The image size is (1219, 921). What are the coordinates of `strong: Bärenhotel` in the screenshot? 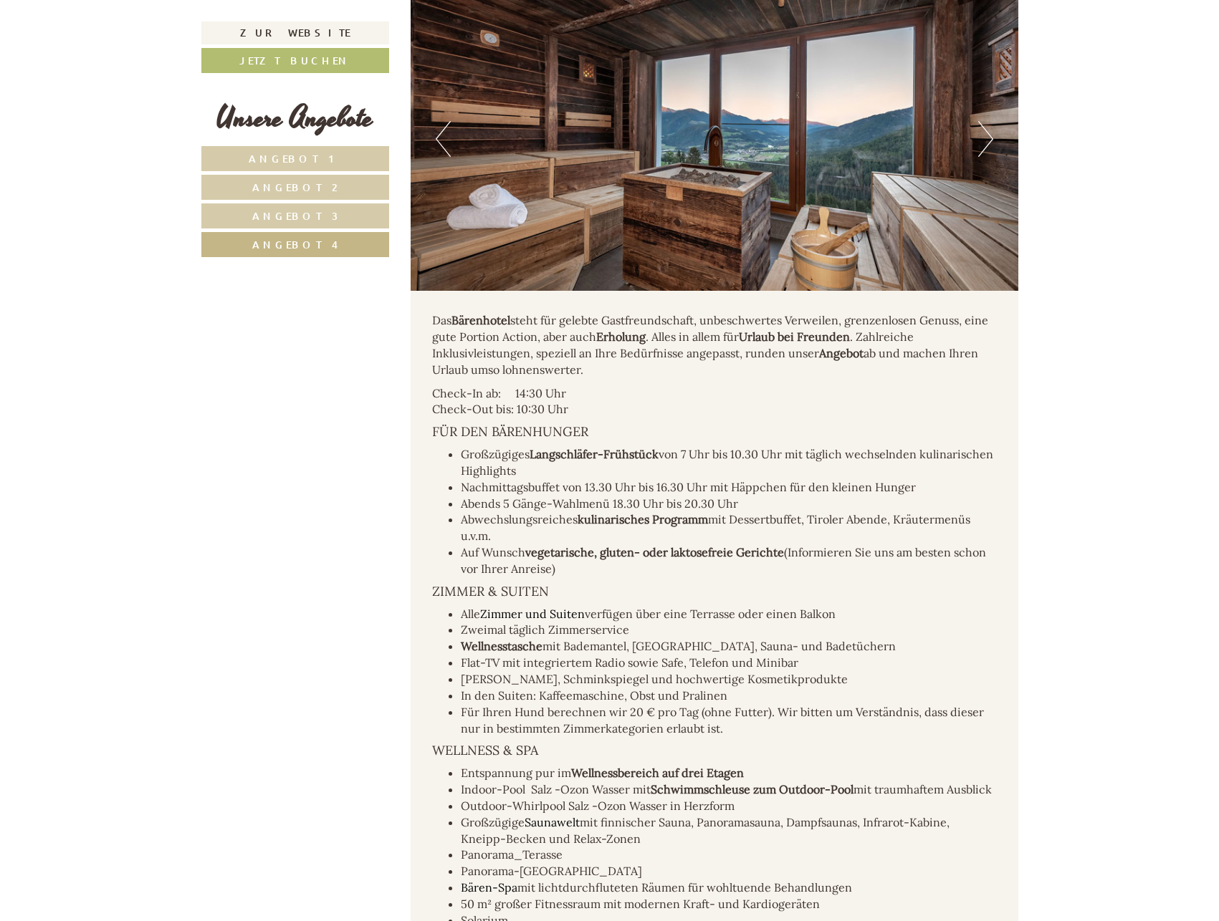 It's located at (481, 320).